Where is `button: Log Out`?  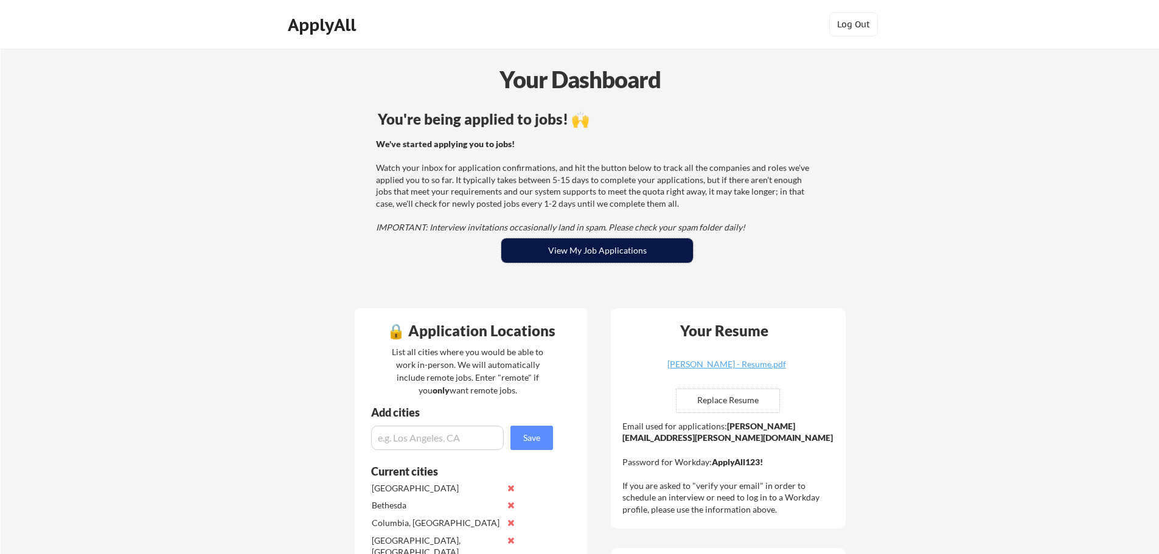 button: Log Out is located at coordinates (854, 24).